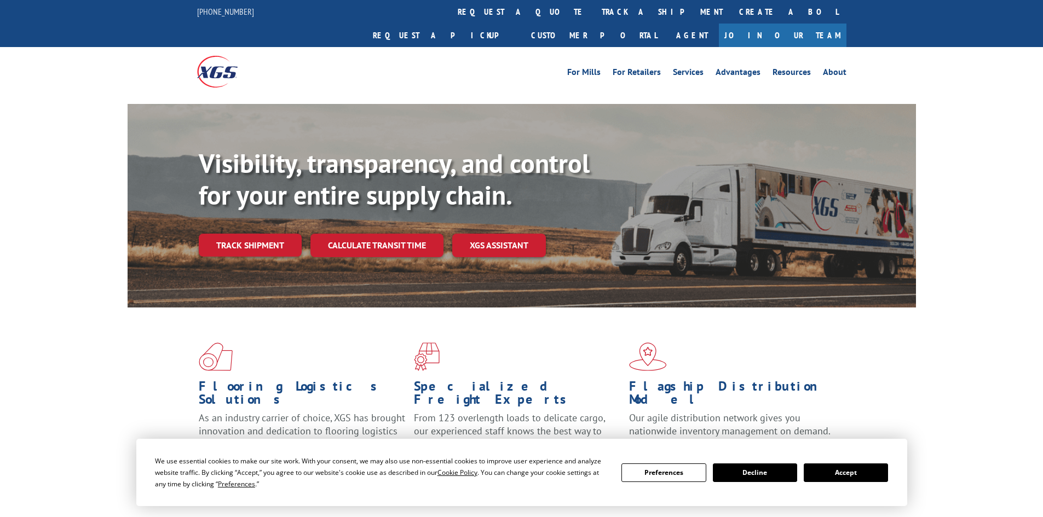  Describe the element at coordinates (216, 357) in the screenshot. I see `img: xgs-icon-total-supply-chain-intelligence-red` at that location.